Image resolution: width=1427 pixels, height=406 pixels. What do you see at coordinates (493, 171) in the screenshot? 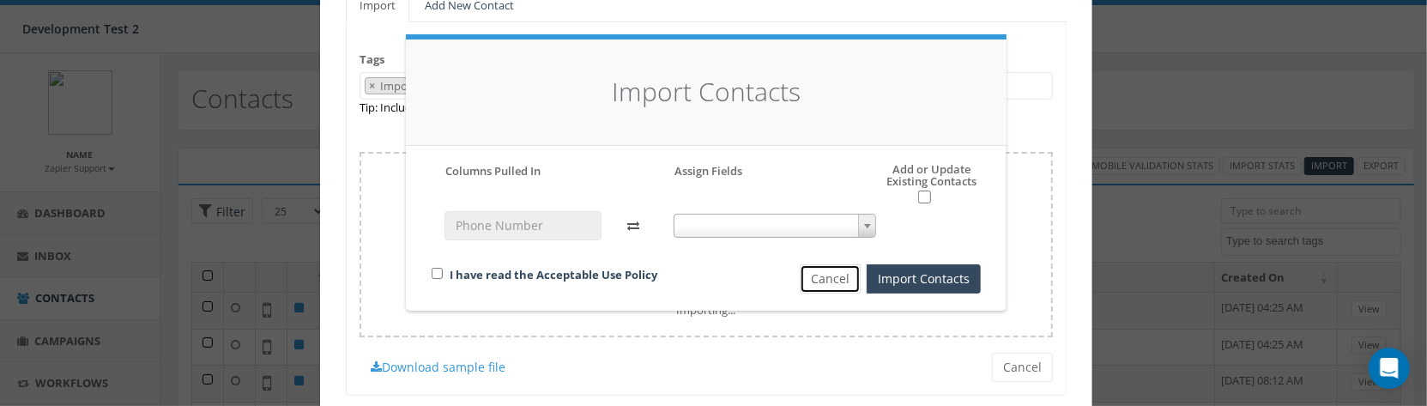
I see `h5: Columns Pulled In` at bounding box center [493, 171].